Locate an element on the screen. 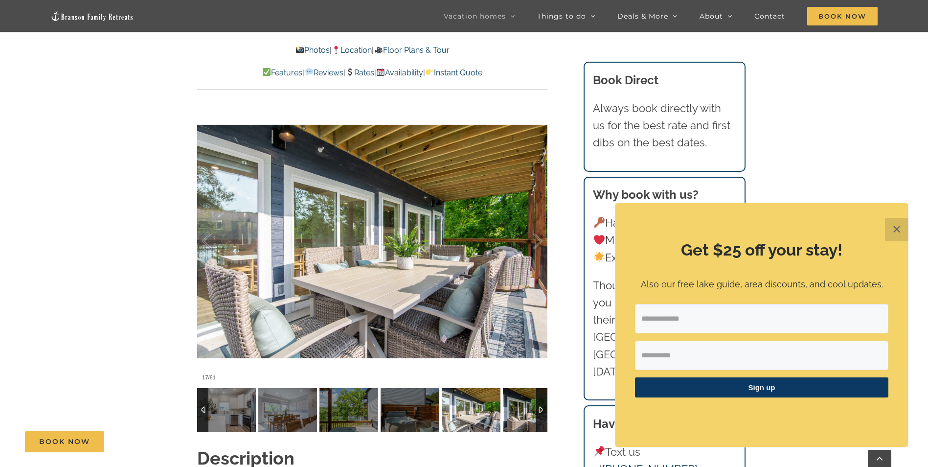 This screenshot has width=928, height=467. a: Rates is located at coordinates (360, 72).